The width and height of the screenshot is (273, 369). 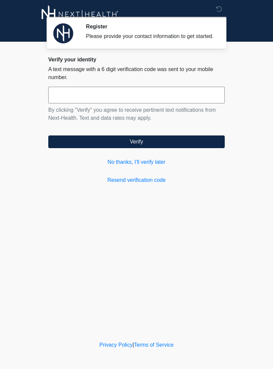 What do you see at coordinates (150, 36) in the screenshot?
I see `div: Please provide your contact information to get started.` at bounding box center [150, 36].